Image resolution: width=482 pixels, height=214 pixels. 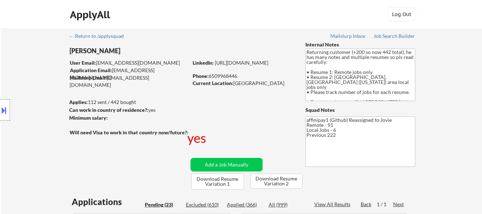 What do you see at coordinates (333, 204) in the screenshot?
I see `div: View All Results` at bounding box center [333, 204].